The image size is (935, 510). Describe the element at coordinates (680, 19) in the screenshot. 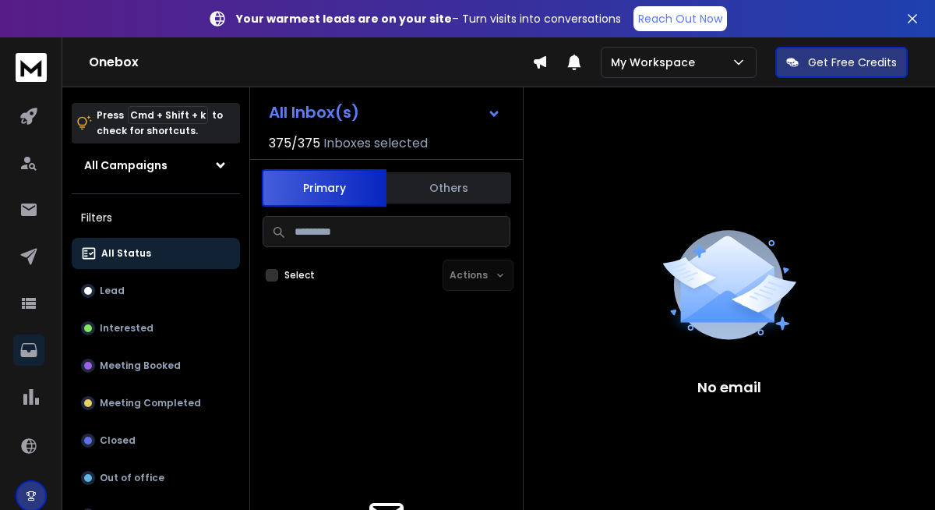

I see `p: Reach Out Now` at that location.